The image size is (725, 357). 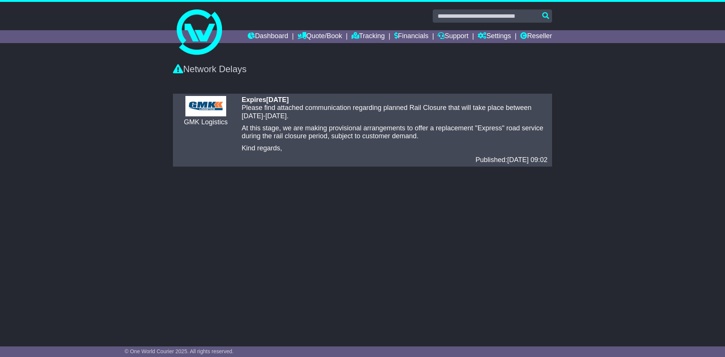 I want to click on a: Tracking, so click(x=368, y=37).